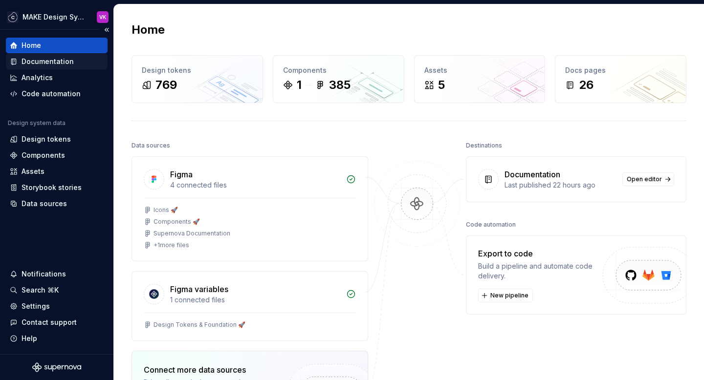 The image size is (704, 380). I want to click on div: Storybook stories, so click(51, 188).